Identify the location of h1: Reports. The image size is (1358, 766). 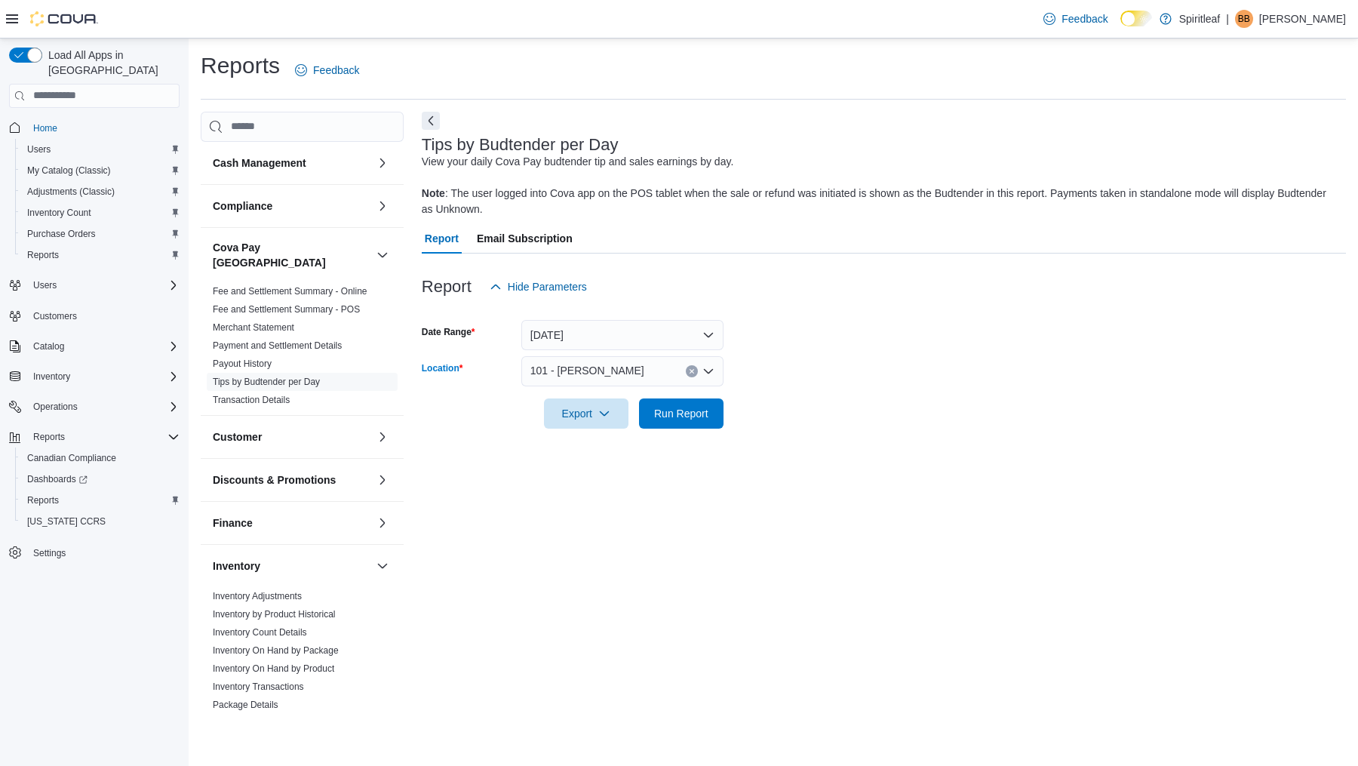
(240, 66).